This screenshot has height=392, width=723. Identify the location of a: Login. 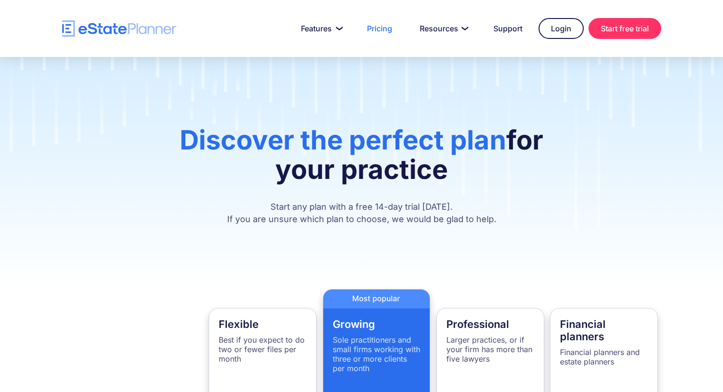
(561, 29).